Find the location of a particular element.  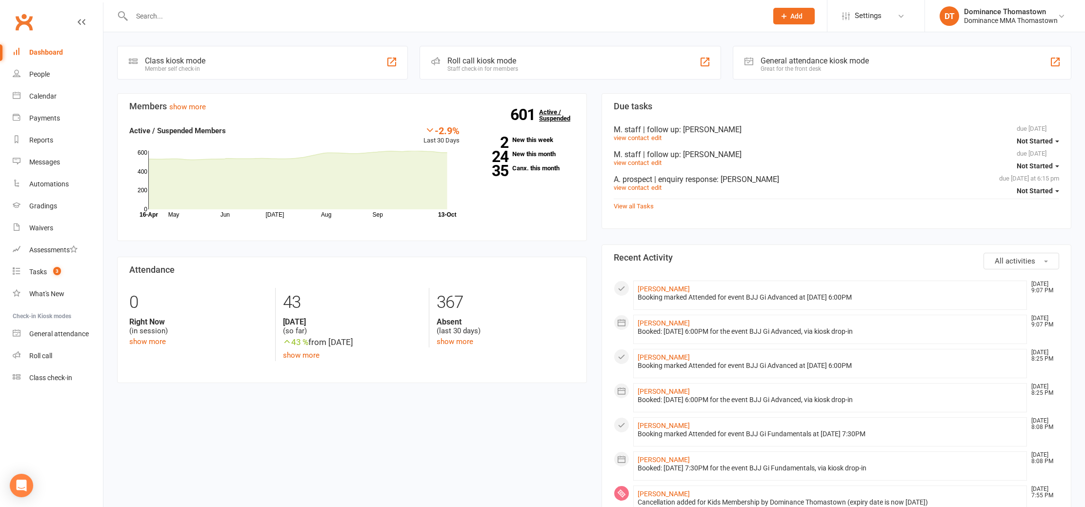

div: Payments is located at coordinates (44, 118).